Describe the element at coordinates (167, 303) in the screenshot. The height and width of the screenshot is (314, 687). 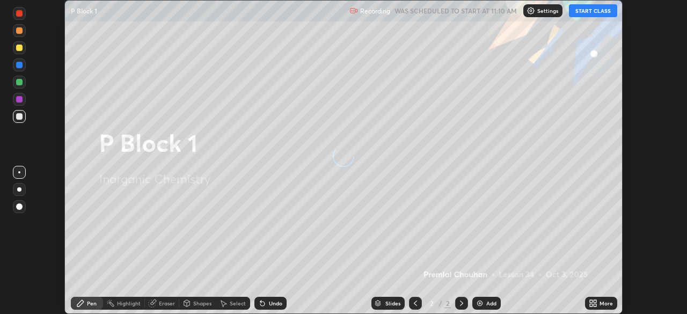
I see `div: Eraser` at that location.